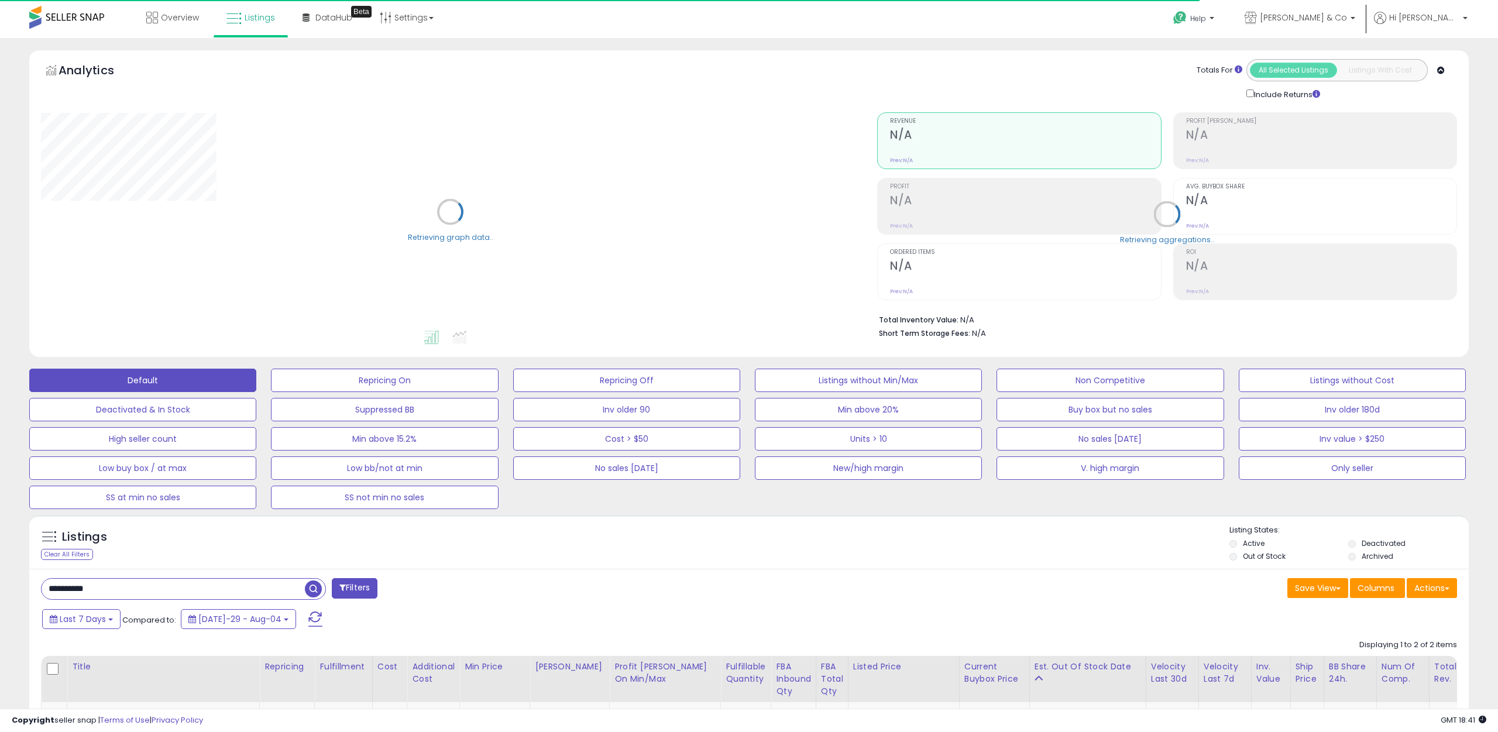 Image resolution: width=1498 pixels, height=732 pixels. I want to click on button: Min above 15.2%, so click(385, 439).